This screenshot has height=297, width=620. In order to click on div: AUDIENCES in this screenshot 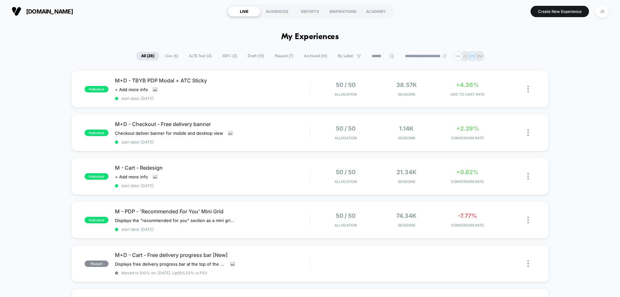, I will do `click(277, 11)`.